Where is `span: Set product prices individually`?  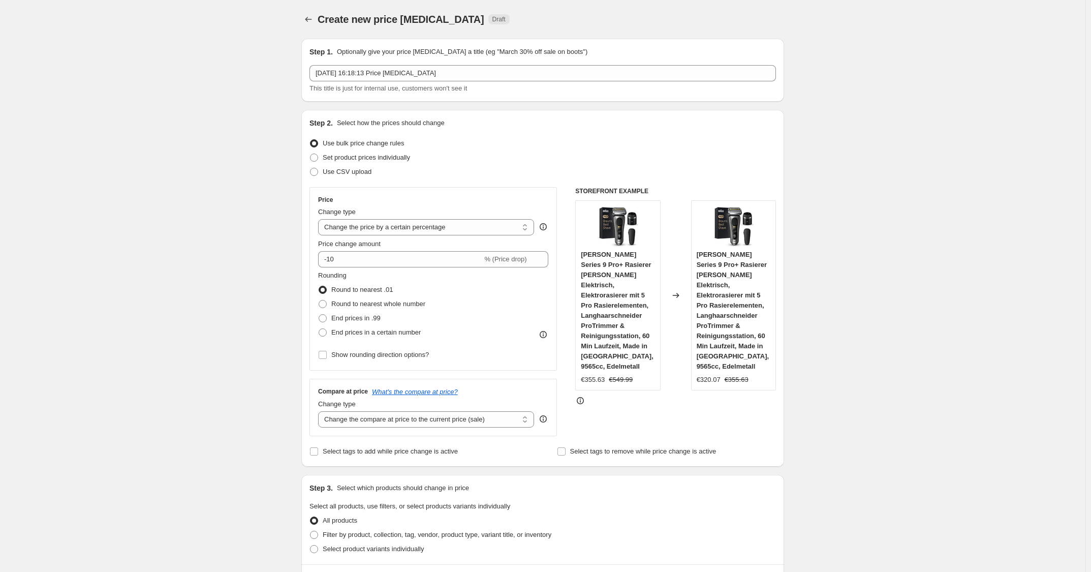 span: Set product prices individually is located at coordinates (366, 157).